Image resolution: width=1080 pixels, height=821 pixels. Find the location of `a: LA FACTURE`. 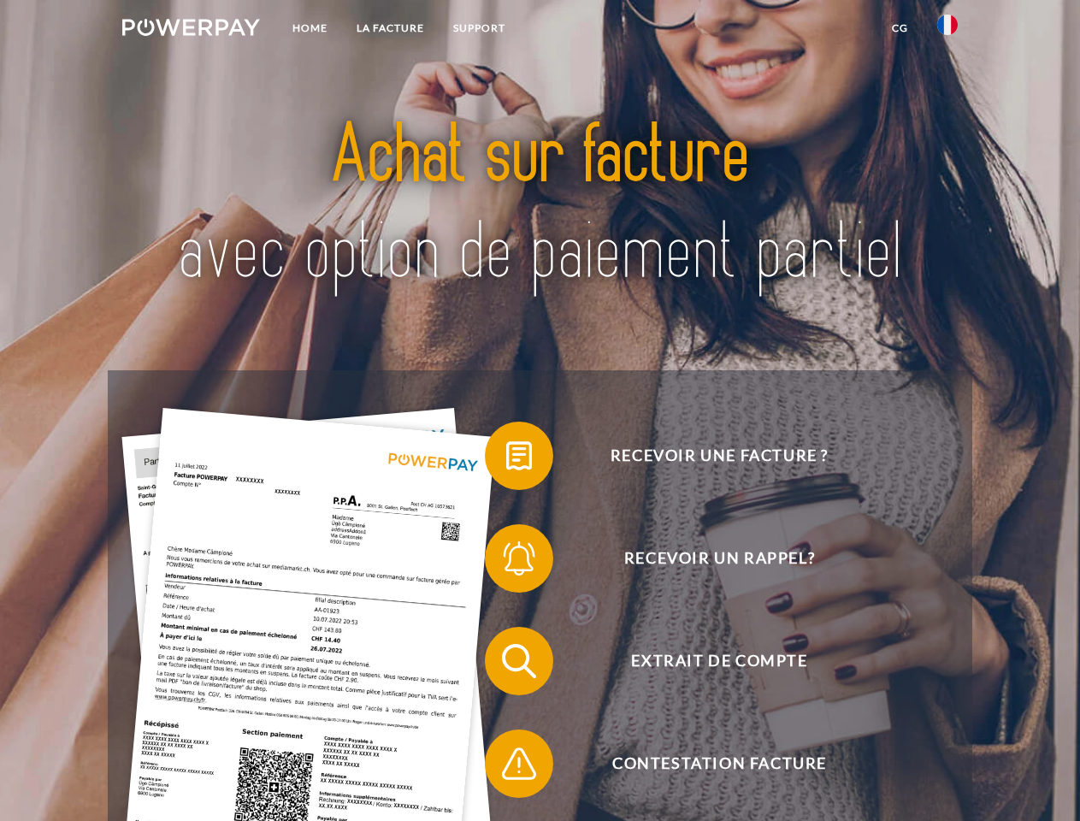

a: LA FACTURE is located at coordinates (390, 28).